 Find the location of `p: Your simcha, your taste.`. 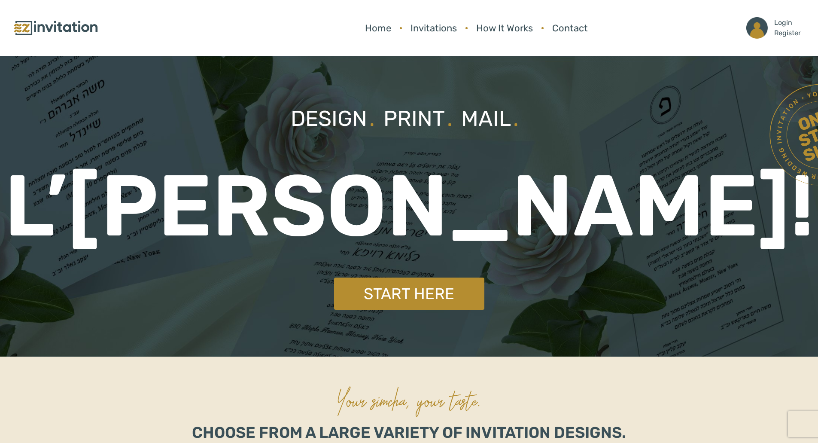

p: Your simcha, your taste. is located at coordinates (409, 399).